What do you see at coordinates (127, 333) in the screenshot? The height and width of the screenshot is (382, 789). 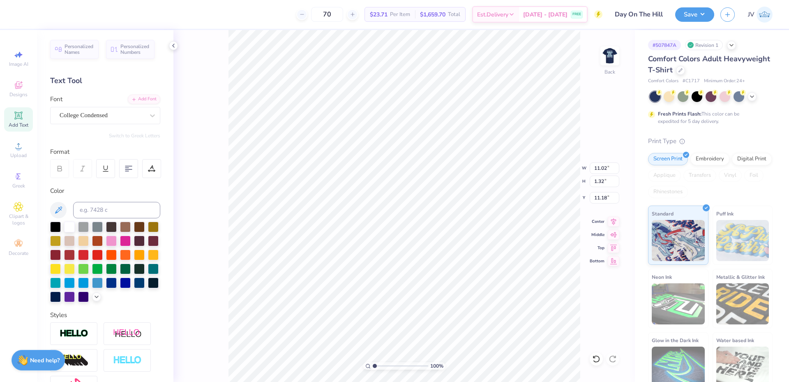 I see `img: Shadow` at bounding box center [127, 333].